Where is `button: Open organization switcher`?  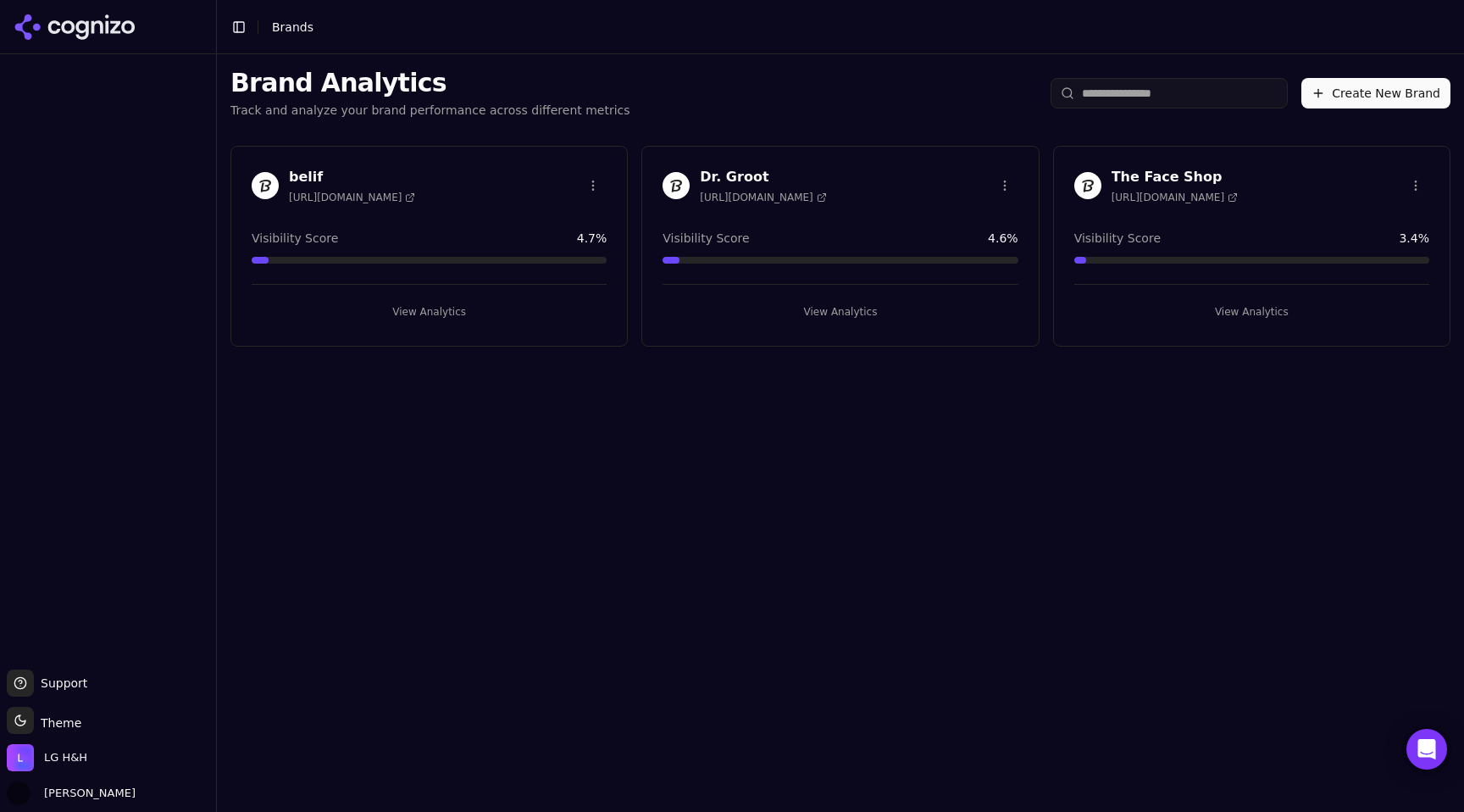 button: Open organization switcher is located at coordinates (46, 757).